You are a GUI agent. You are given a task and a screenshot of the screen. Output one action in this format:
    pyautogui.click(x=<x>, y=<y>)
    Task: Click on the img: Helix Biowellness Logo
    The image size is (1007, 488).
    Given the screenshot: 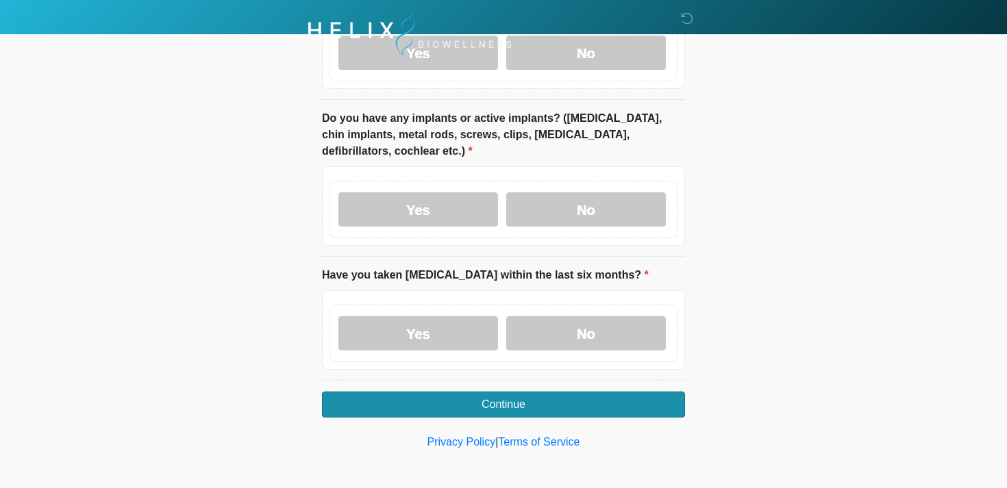 What is the action you would take?
    pyautogui.click(x=409, y=34)
    